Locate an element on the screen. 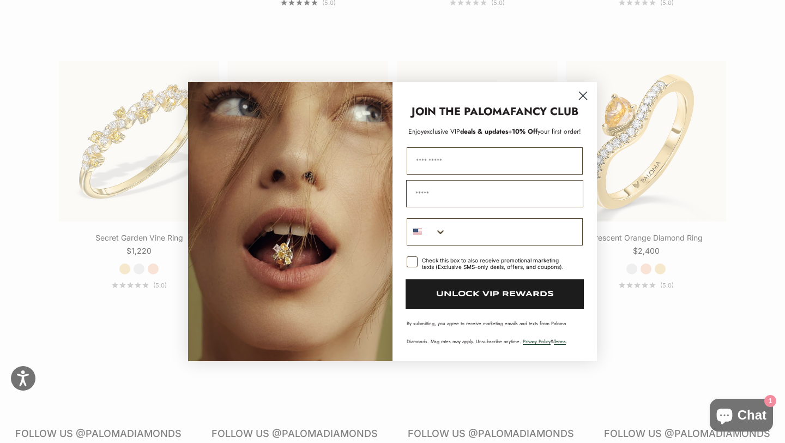 The height and width of the screenshot is (443, 785). strong: FANCY CLUB is located at coordinates (544, 111).